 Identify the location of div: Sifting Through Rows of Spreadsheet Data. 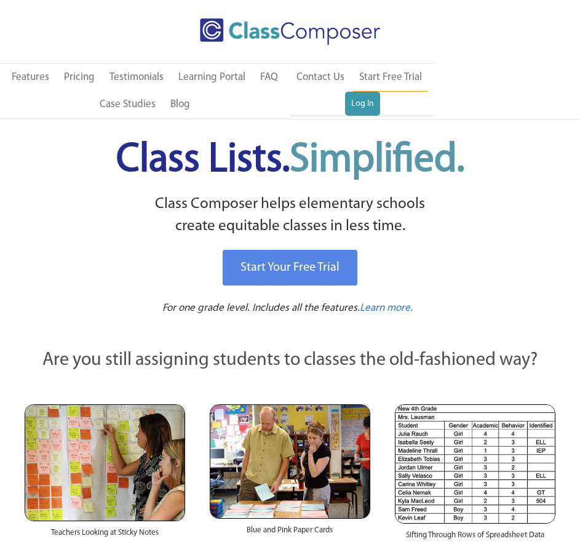
(475, 539).